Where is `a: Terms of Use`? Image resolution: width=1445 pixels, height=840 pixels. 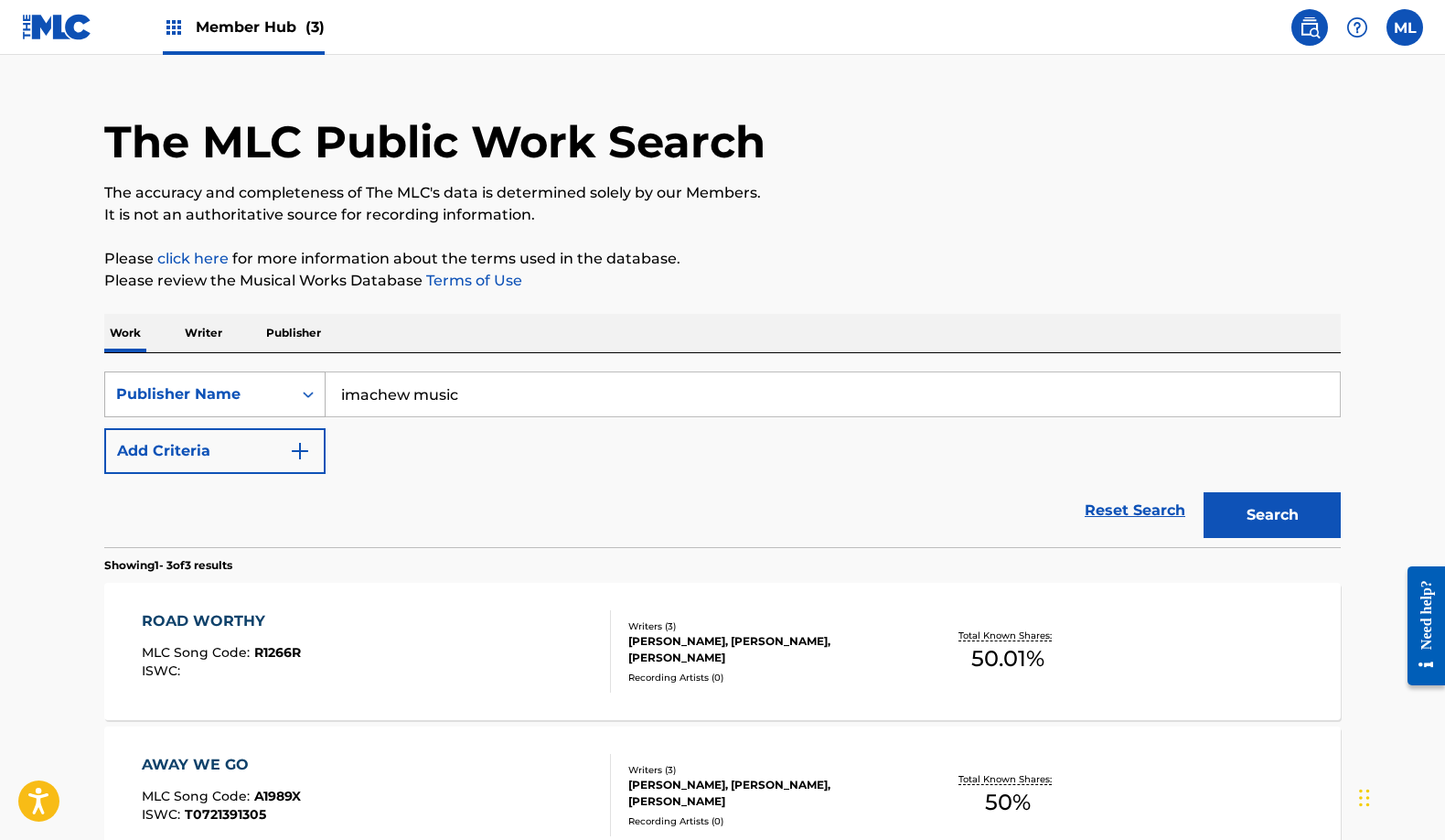
a: Terms of Use is located at coordinates (472, 280).